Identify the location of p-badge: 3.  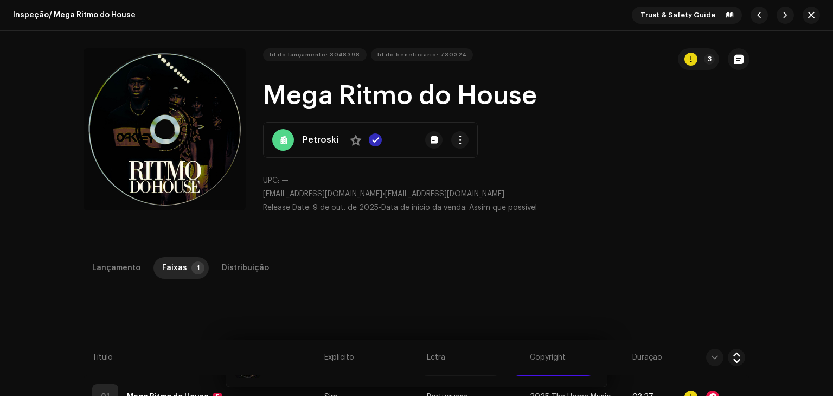
(710, 59).